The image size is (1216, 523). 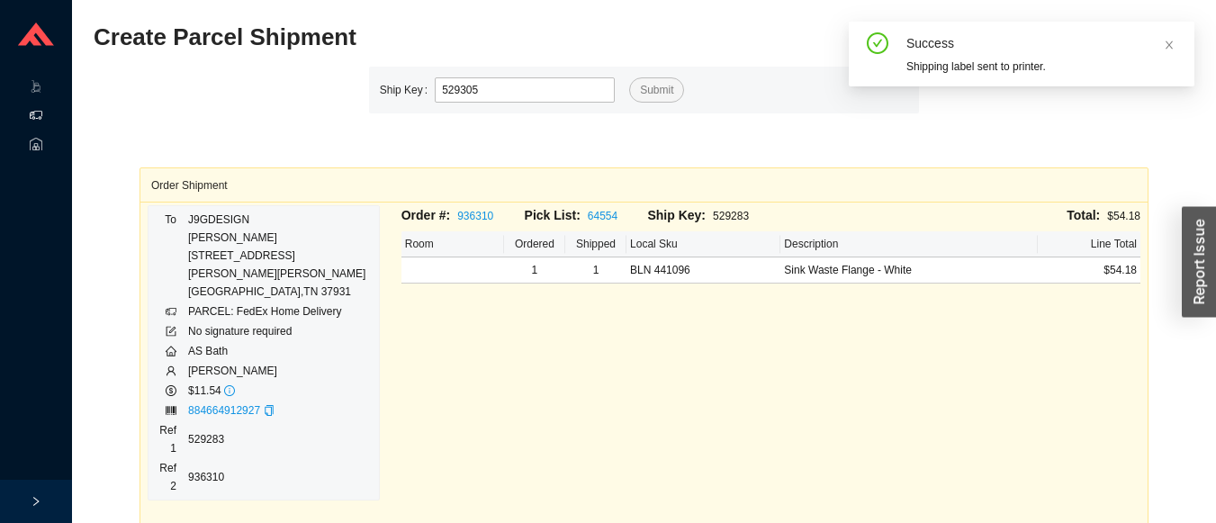 What do you see at coordinates (171, 439) in the screenshot?
I see `td: Ref 1` at bounding box center [171, 439].